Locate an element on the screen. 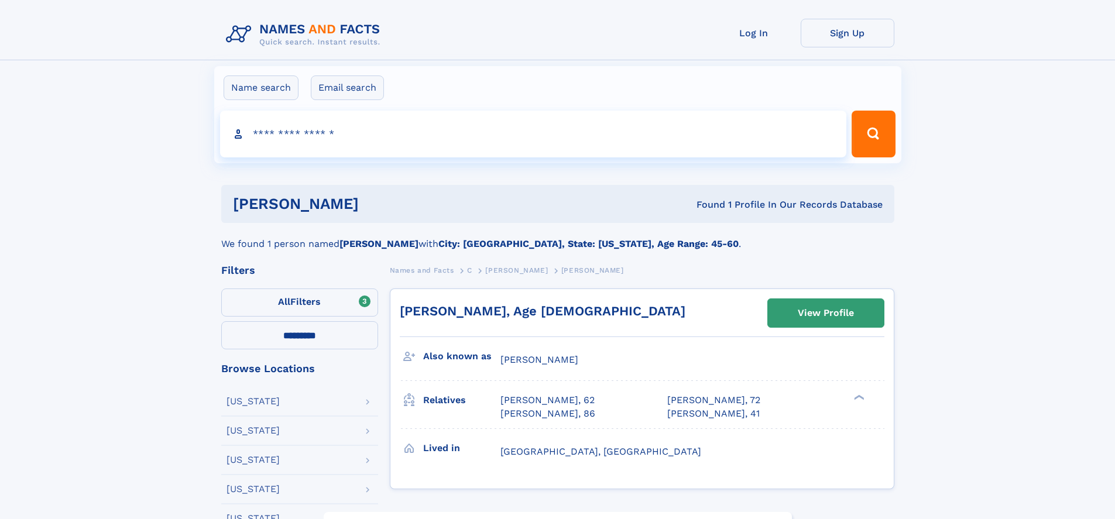  label: Name search is located at coordinates (261, 88).